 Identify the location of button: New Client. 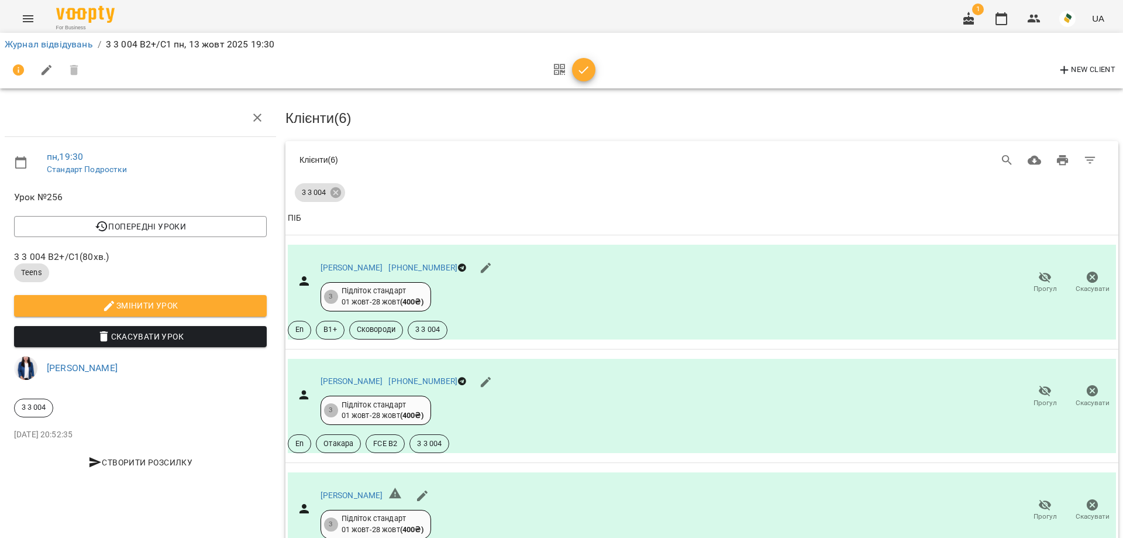
(1086, 70).